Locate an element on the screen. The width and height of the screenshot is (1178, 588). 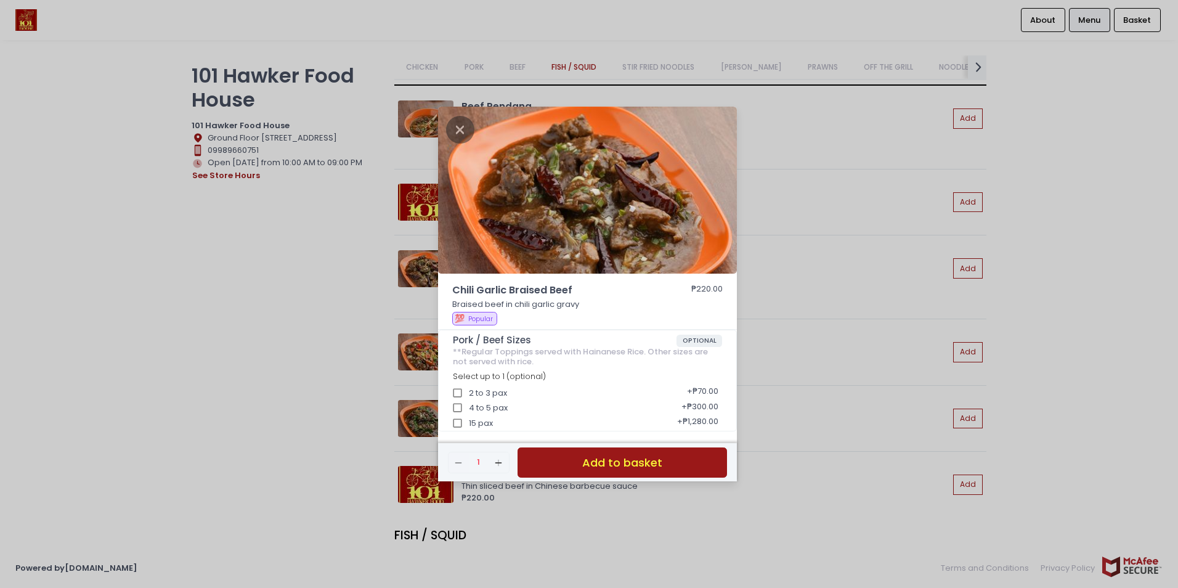
span: Chili Garlic Braised Beef is located at coordinates (554, 290).